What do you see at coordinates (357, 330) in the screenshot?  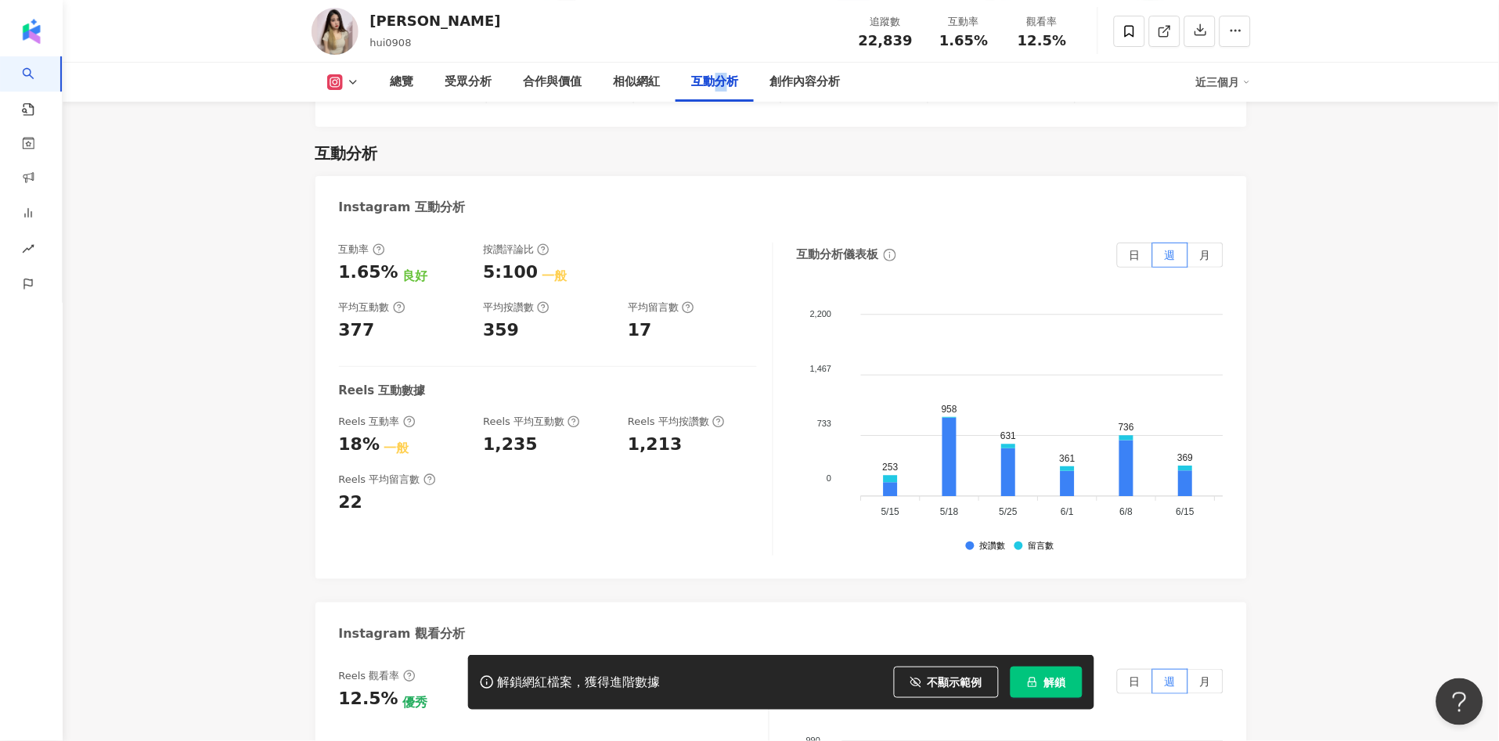 I see `div: 377` at bounding box center [357, 330].